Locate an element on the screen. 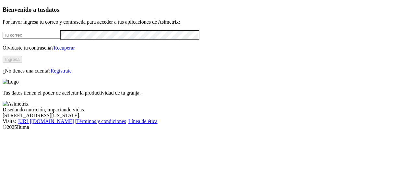  a: Recuperar is located at coordinates (64, 48).